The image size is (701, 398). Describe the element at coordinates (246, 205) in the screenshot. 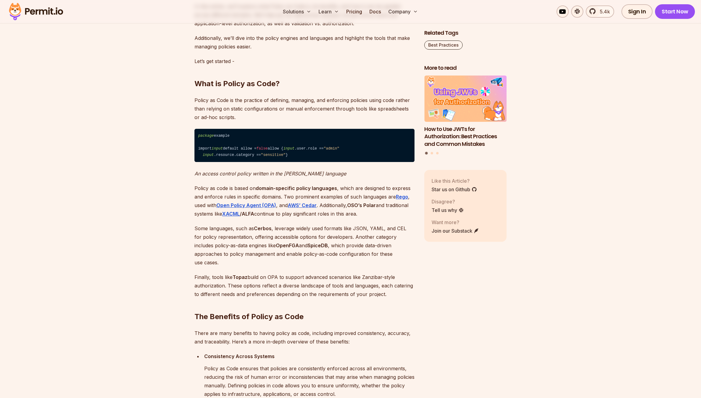

I see `a: Open Policy Agent (OPA)` at that location.